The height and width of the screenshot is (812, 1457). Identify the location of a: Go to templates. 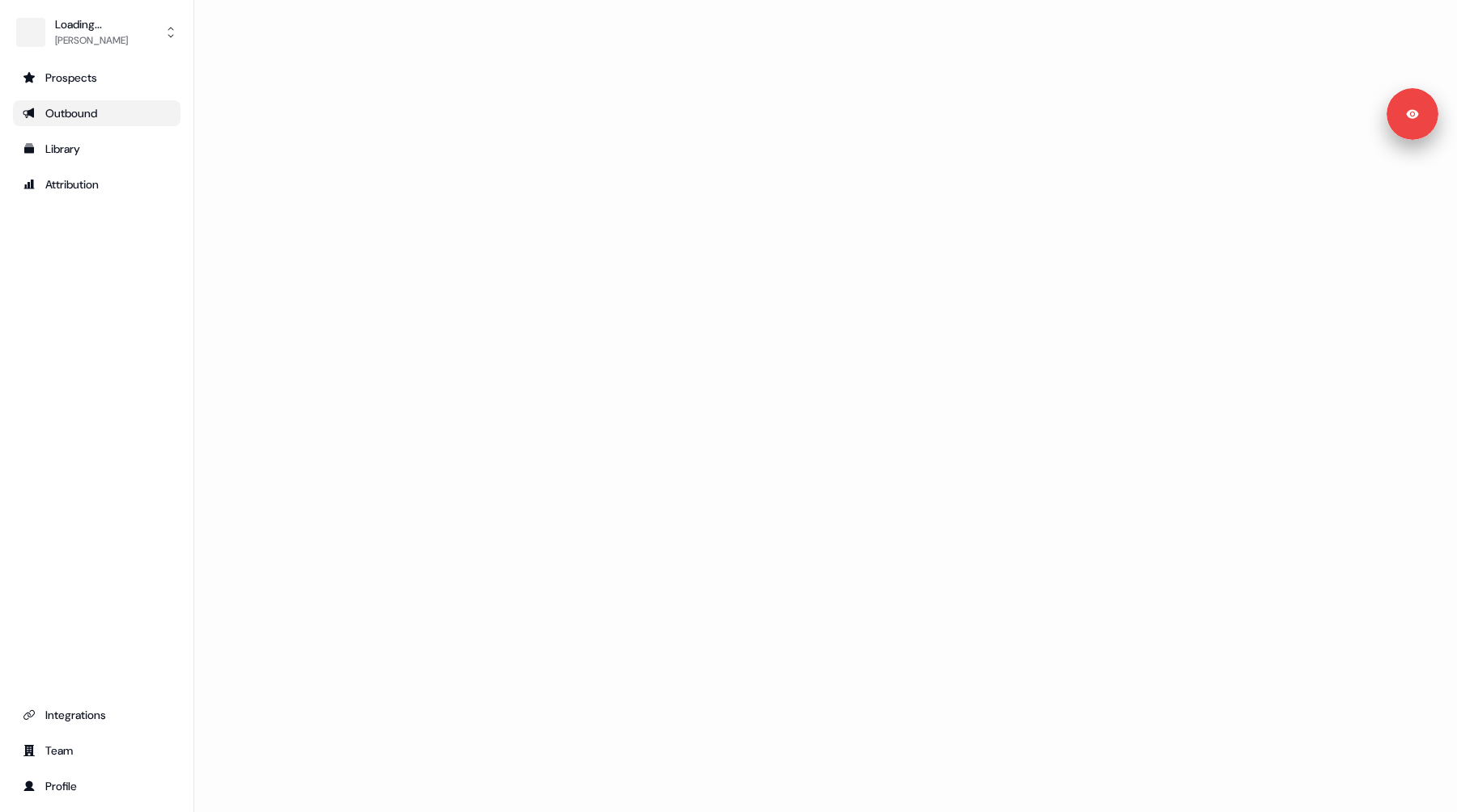
(96, 149).